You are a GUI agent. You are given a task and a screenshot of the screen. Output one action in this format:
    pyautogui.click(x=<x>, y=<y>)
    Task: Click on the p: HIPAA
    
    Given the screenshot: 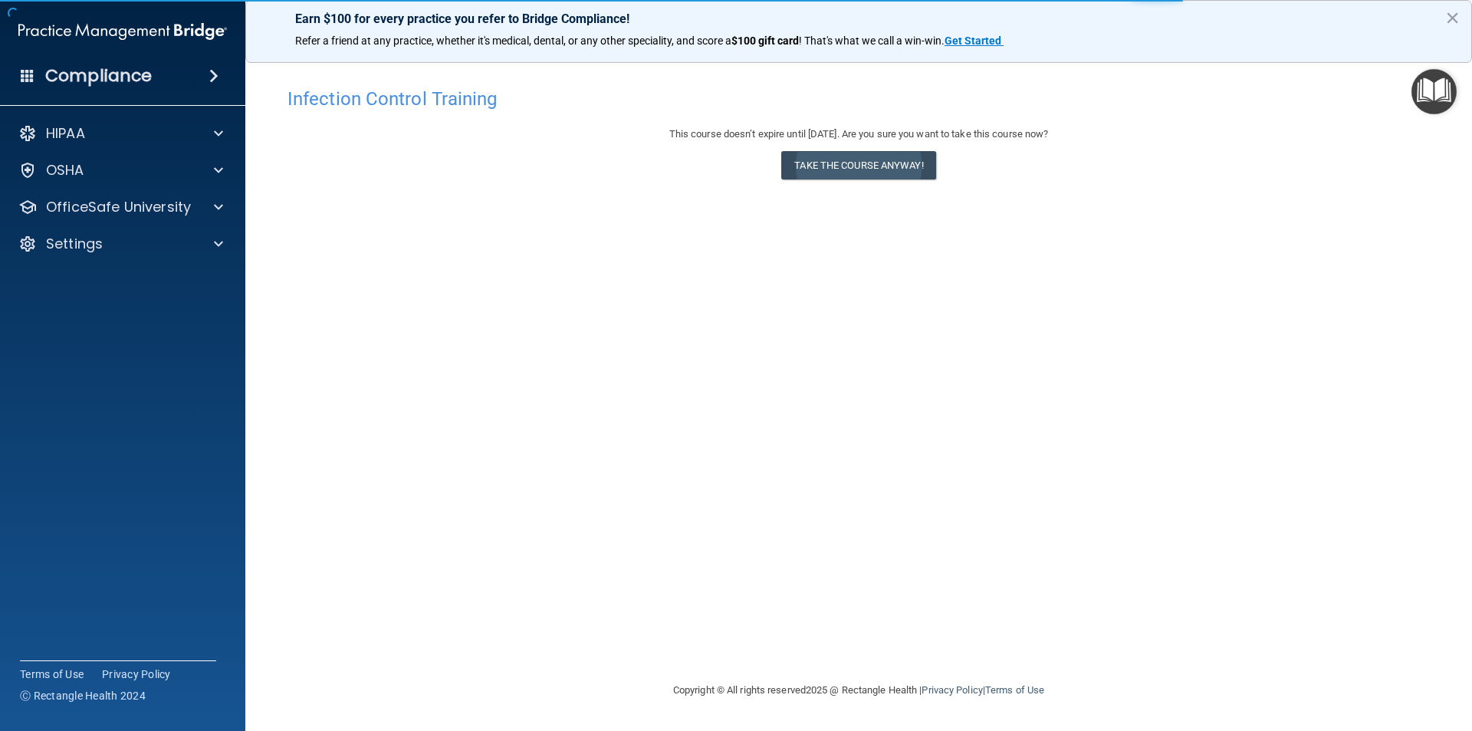 What is the action you would take?
    pyautogui.click(x=65, y=133)
    